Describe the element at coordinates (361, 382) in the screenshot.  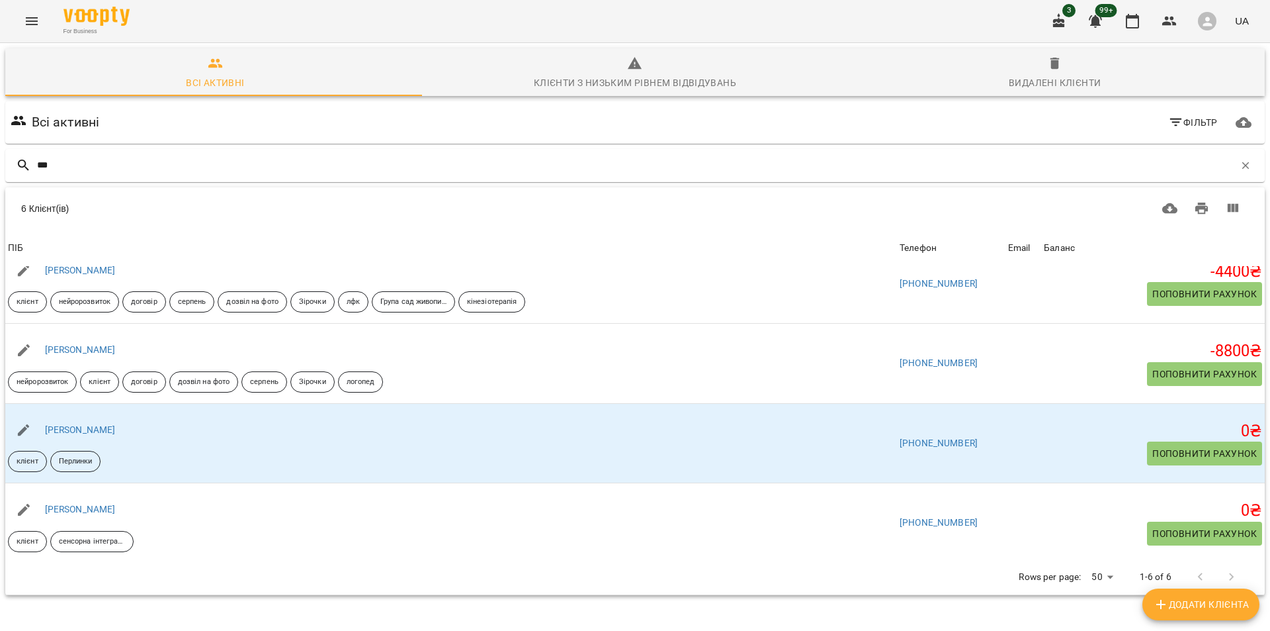
I see `div: логопед` at that location.